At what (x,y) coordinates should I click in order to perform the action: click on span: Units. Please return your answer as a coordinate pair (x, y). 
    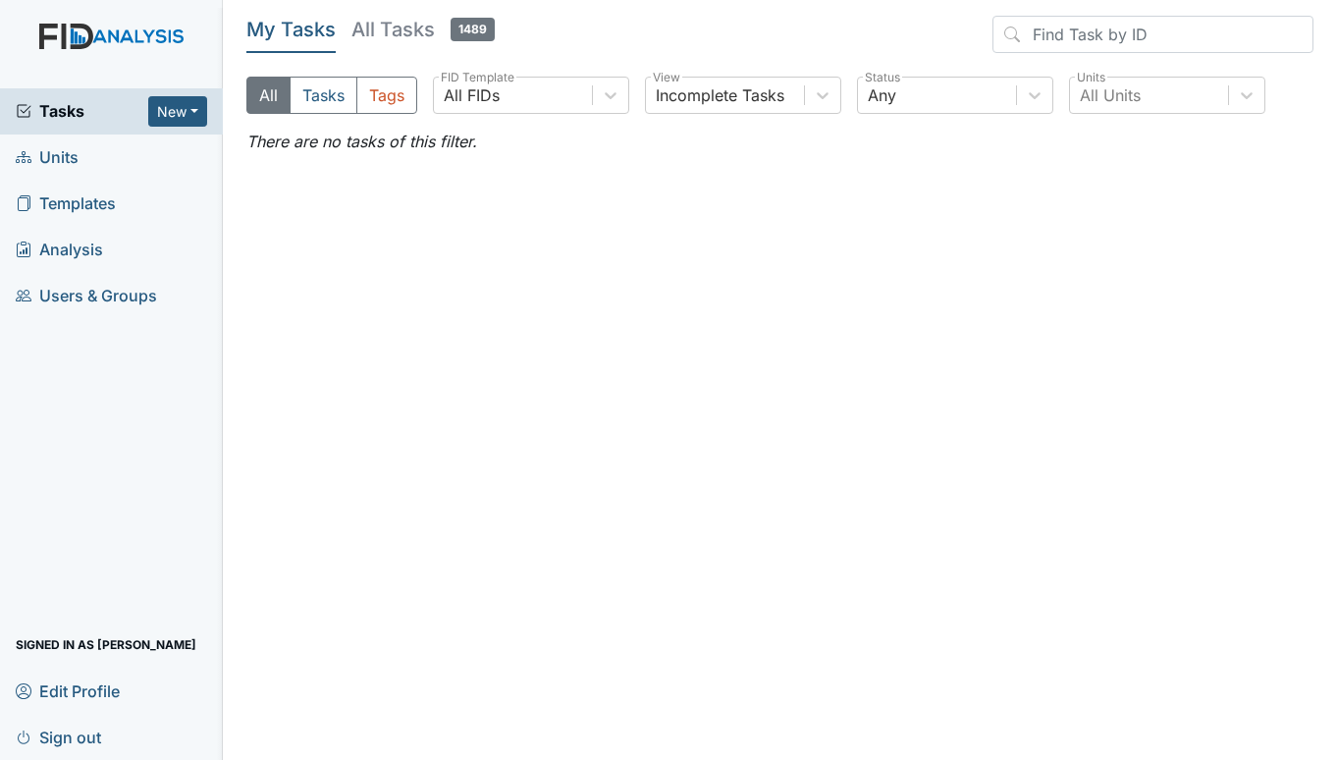
    Looking at the image, I should click on (47, 157).